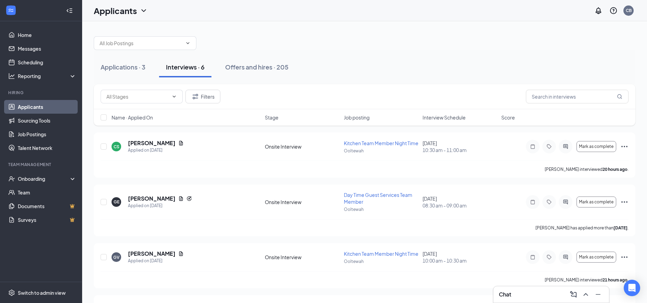 Image resolution: width=647 pixels, height=303 pixels. I want to click on a: SurveysCrown, so click(47, 220).